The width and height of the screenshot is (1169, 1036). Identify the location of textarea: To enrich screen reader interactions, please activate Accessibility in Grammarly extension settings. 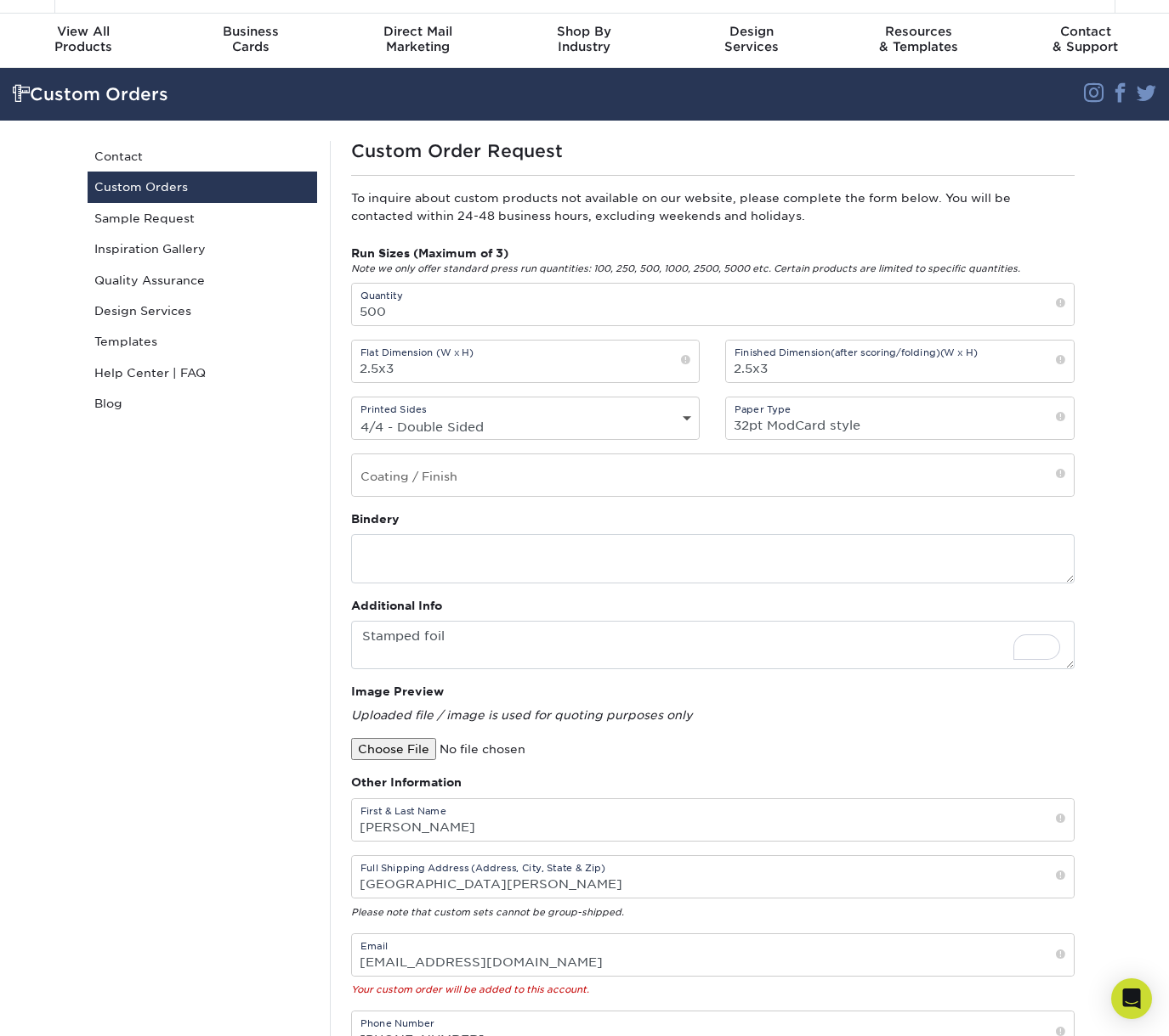
(712, 644).